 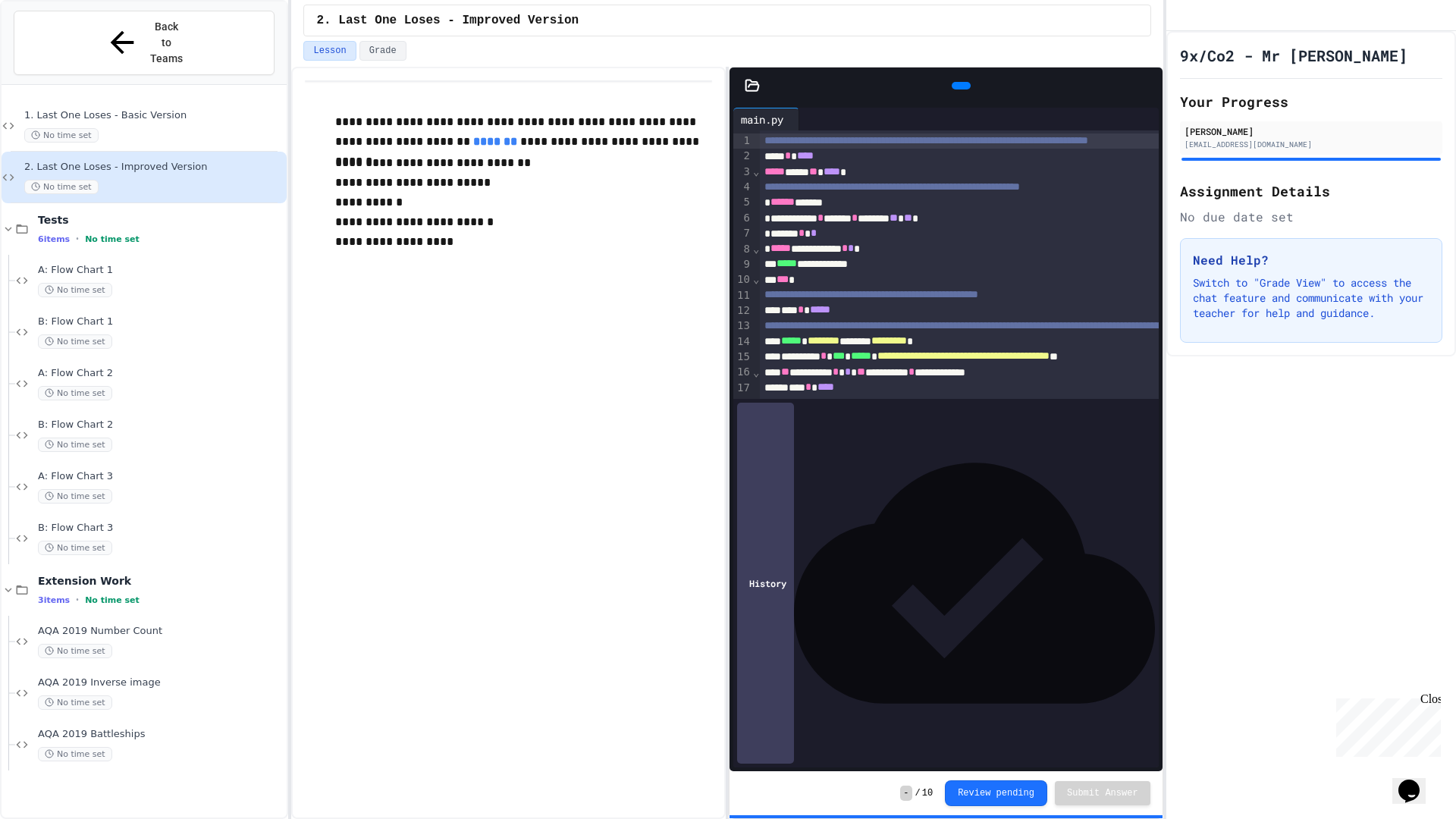 I want to click on div: 8, so click(x=742, y=250).